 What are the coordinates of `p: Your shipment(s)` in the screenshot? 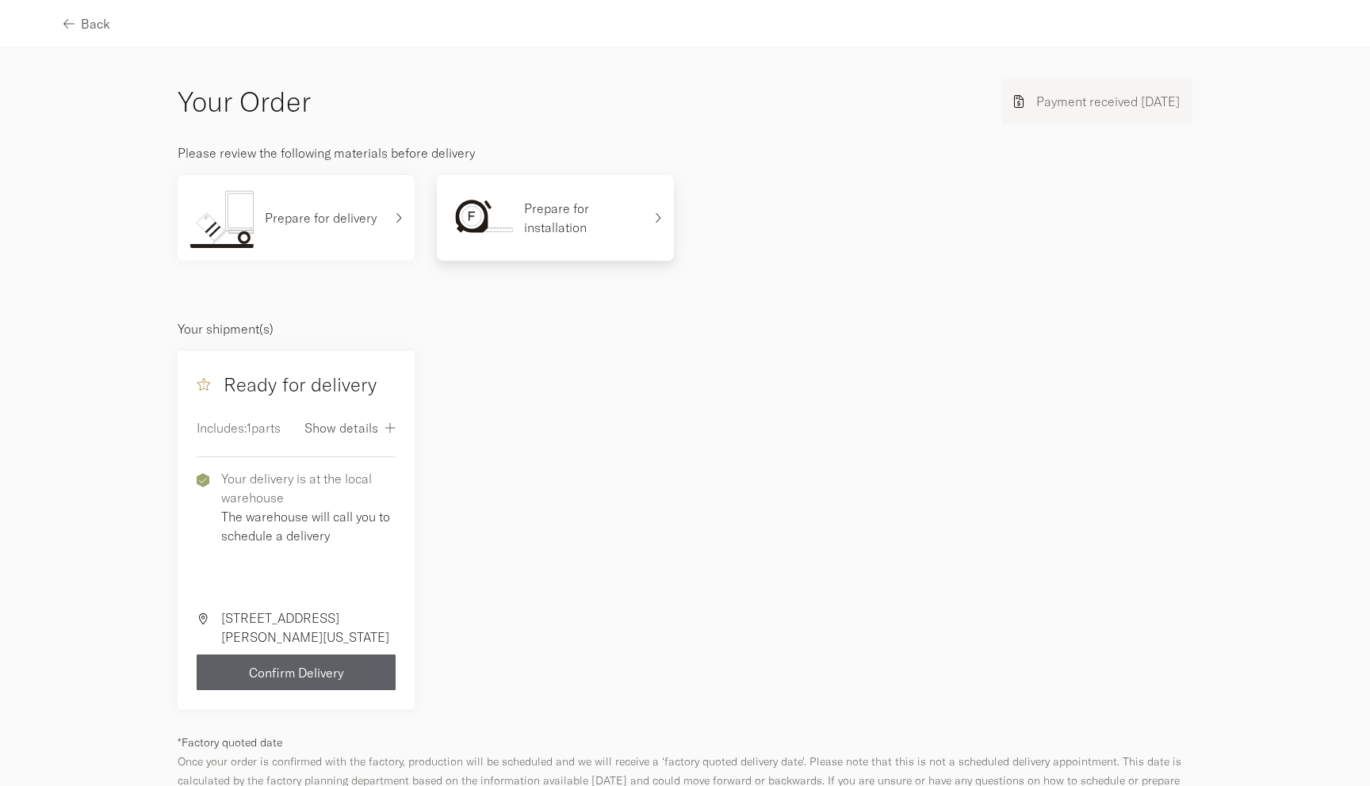 It's located at (685, 329).